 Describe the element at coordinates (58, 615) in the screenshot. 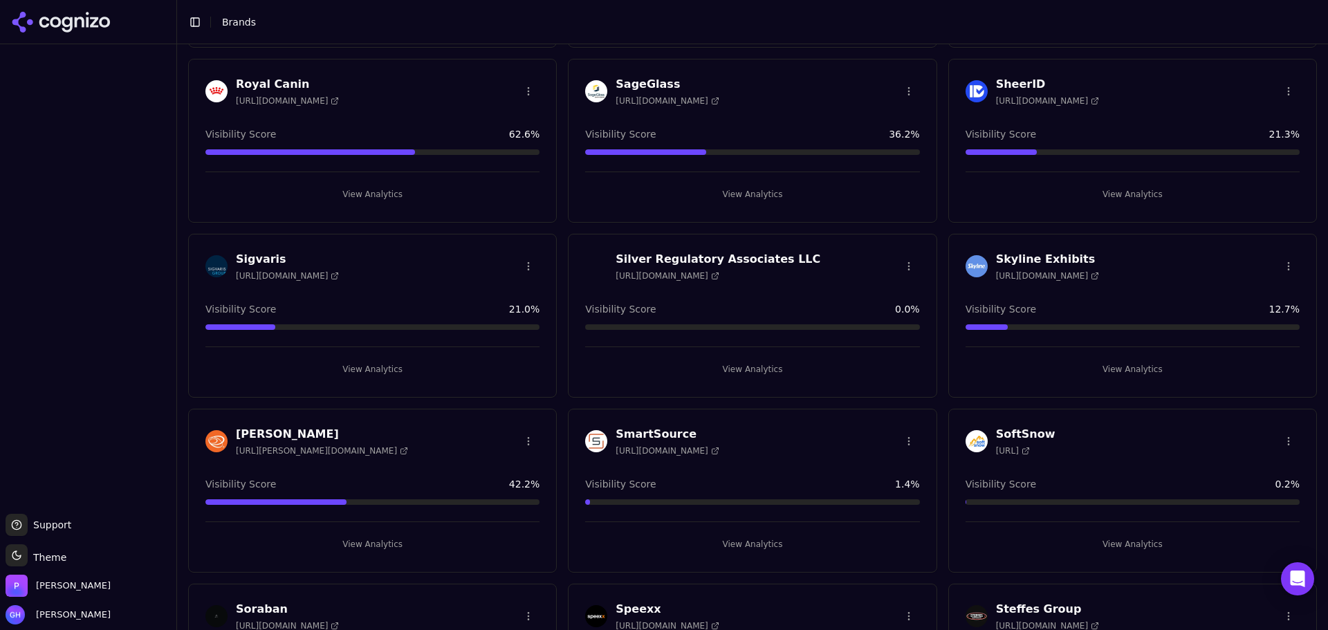

I see `button: Open user button` at that location.